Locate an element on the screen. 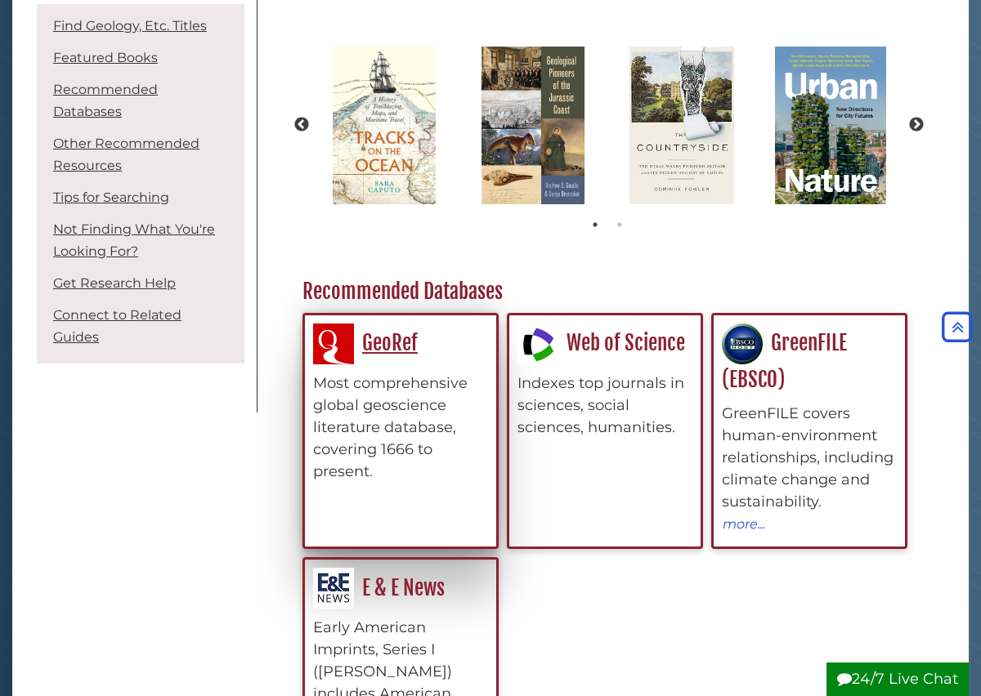 This screenshot has width=981, height=696. a: Not Finding What You're Looking For? is located at coordinates (134, 240).